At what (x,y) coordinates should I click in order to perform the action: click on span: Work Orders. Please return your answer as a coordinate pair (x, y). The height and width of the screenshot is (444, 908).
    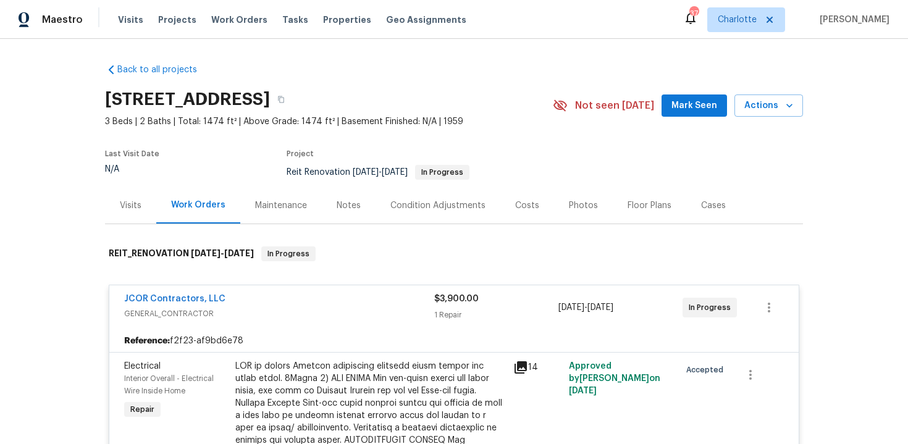
    Looking at the image, I should click on (239, 20).